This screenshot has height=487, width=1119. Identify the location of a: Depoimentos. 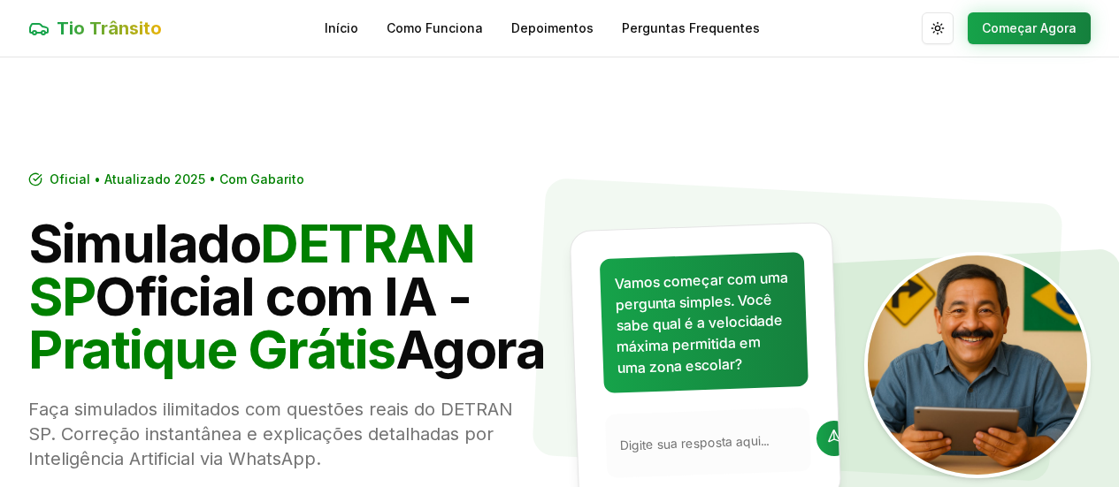
(552, 28).